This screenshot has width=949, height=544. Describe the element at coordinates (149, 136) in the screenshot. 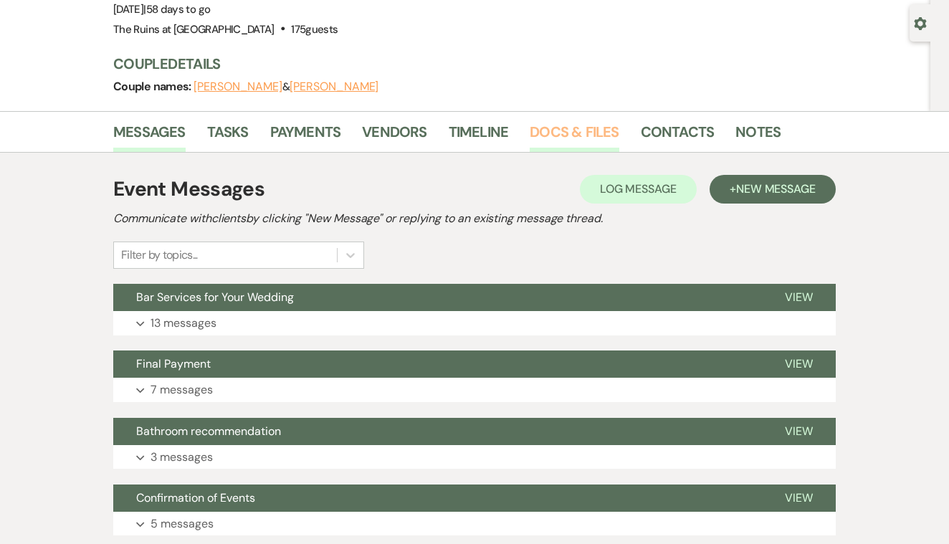

I see `a: Messages` at that location.